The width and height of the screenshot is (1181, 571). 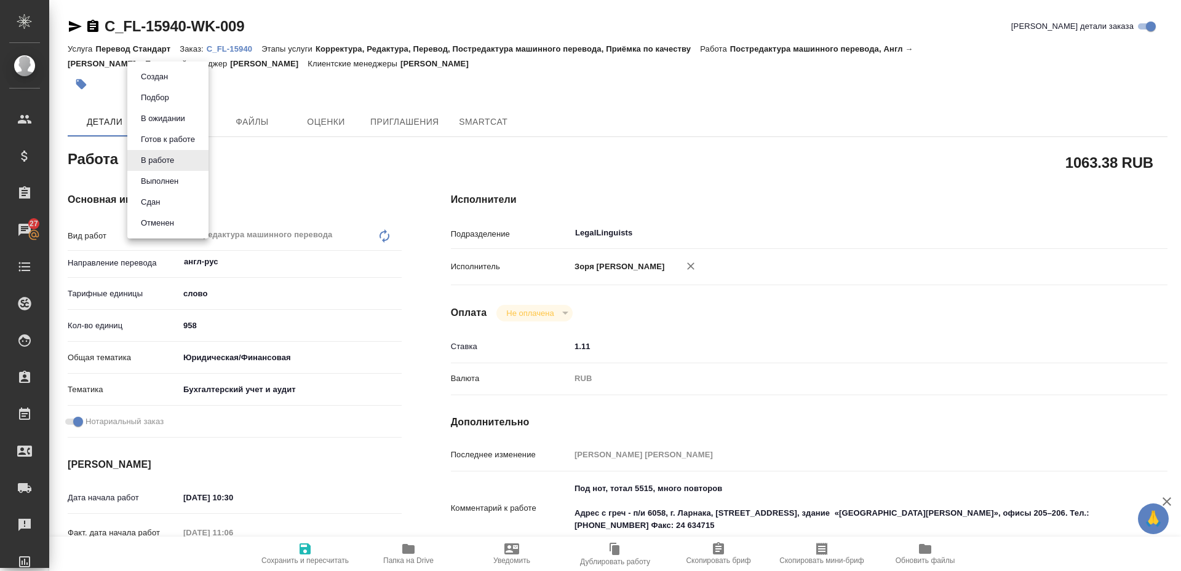 What do you see at coordinates (150, 202) in the screenshot?
I see `button: Сдан` at bounding box center [150, 202].